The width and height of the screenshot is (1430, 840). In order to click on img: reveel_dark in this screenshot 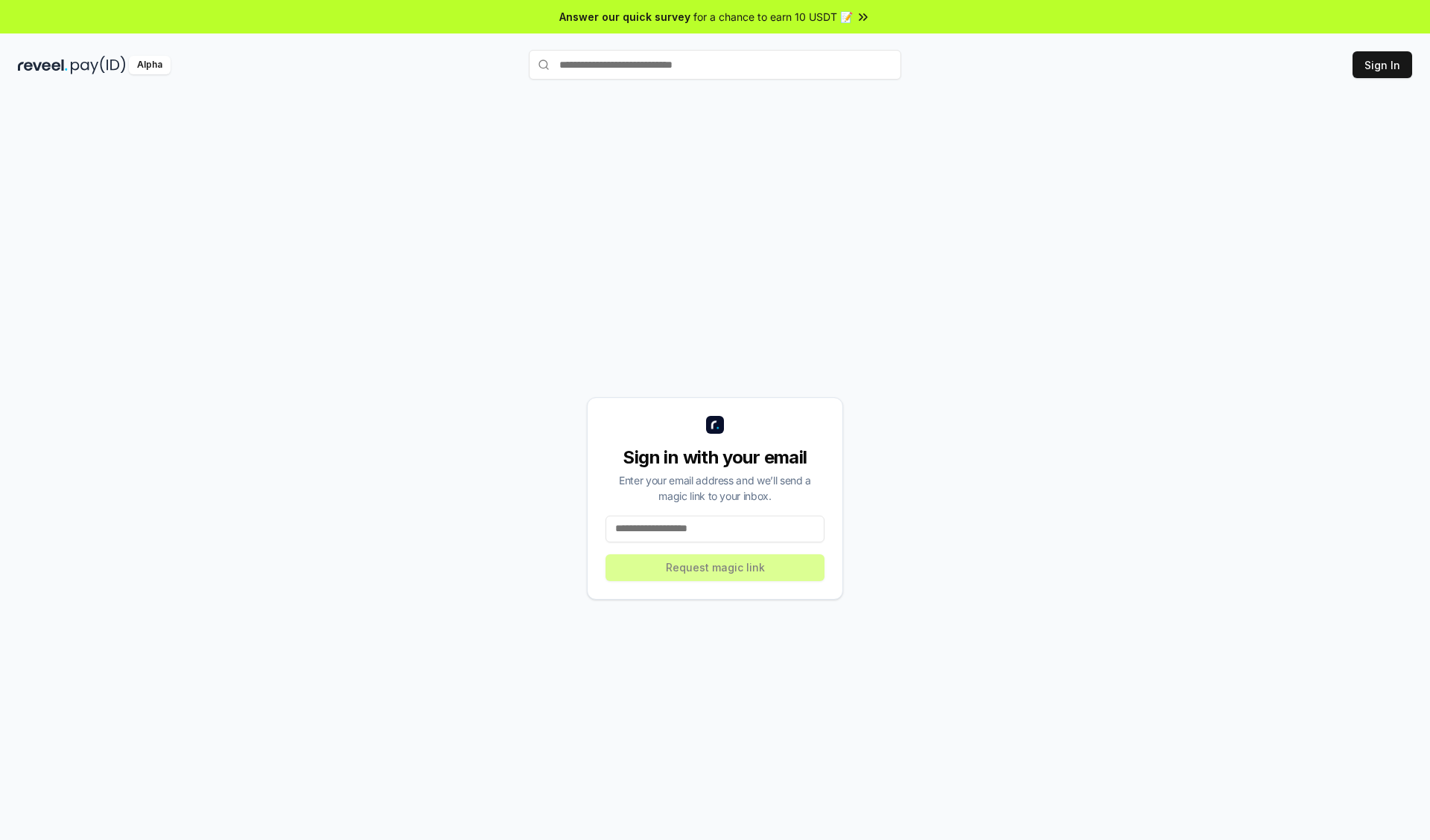, I will do `click(43, 65)`.